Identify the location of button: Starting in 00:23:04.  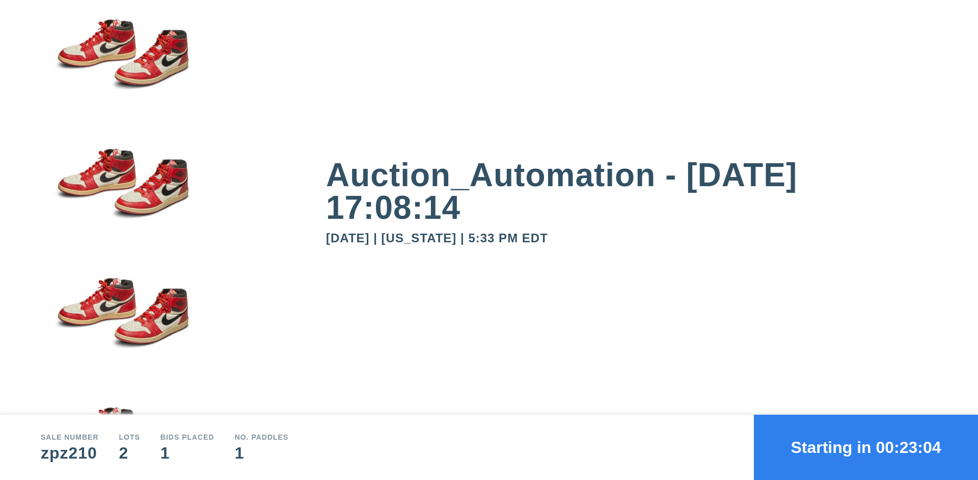
(866, 447).